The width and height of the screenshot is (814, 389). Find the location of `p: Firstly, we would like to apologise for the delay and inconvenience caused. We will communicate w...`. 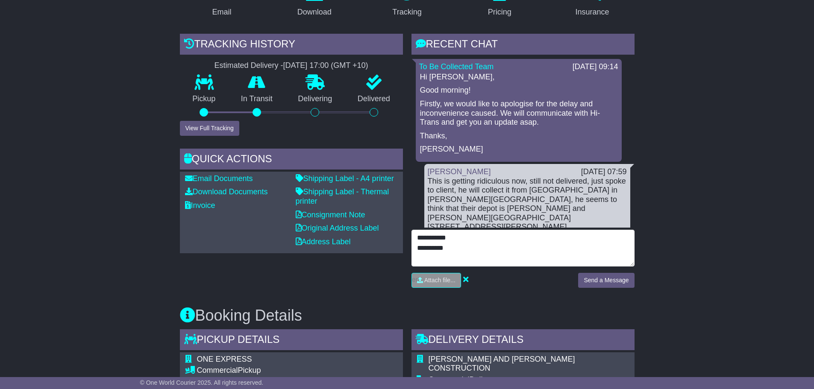

p: Firstly, we would like to apologise for the delay and inconvenience caused. We will communicate w... is located at coordinates (519, 113).